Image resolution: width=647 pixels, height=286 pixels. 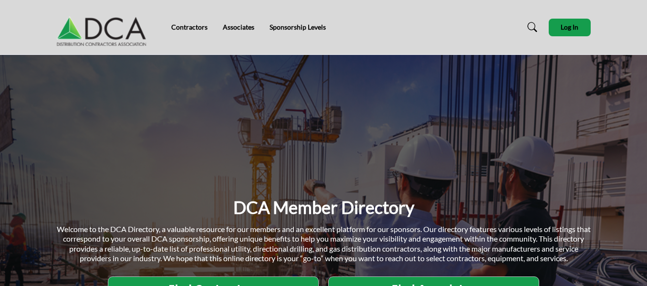 I want to click on img: Site Logo, so click(x=104, y=27).